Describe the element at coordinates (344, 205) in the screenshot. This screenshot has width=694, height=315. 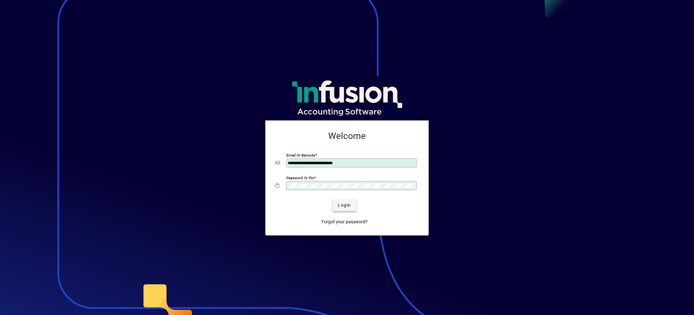
I see `button: Login` at that location.